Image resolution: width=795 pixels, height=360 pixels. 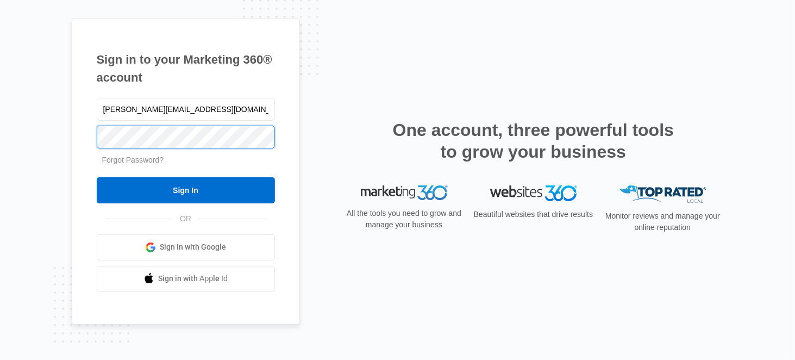 What do you see at coordinates (133, 160) in the screenshot?
I see `a: Forgot Password?` at bounding box center [133, 160].